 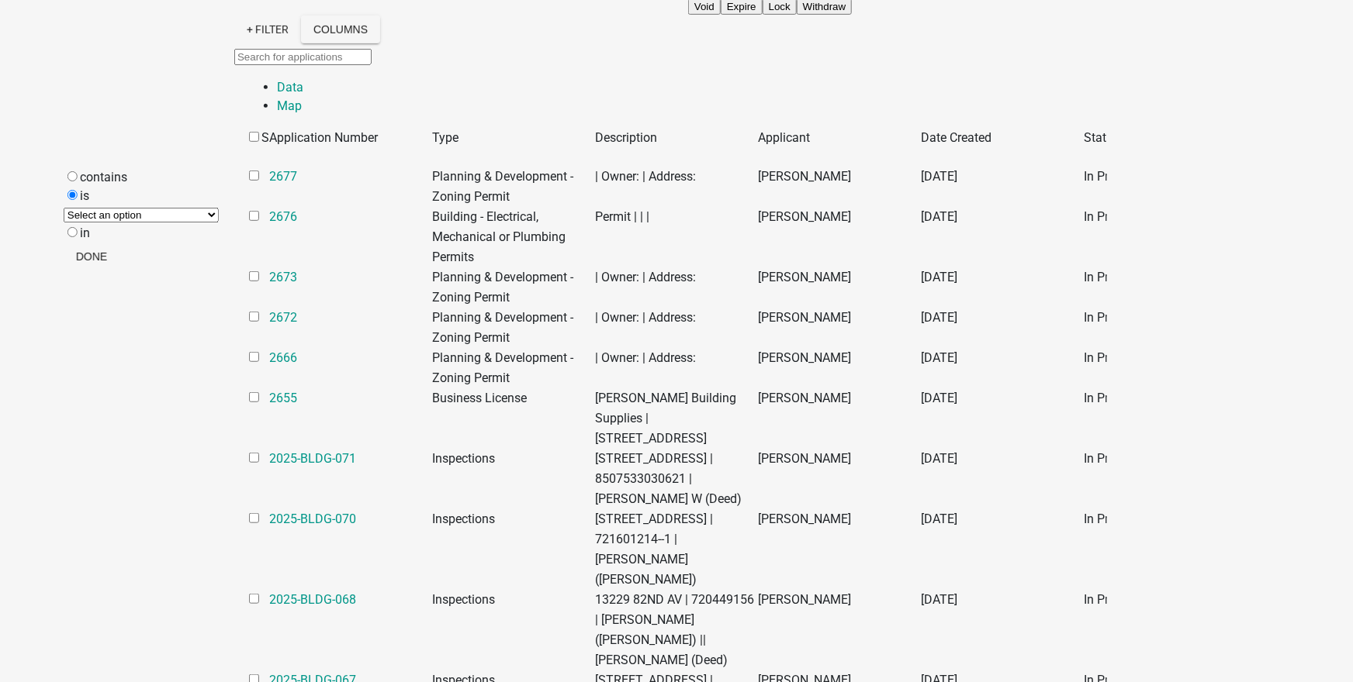 I want to click on button: Columns, so click(x=340, y=29).